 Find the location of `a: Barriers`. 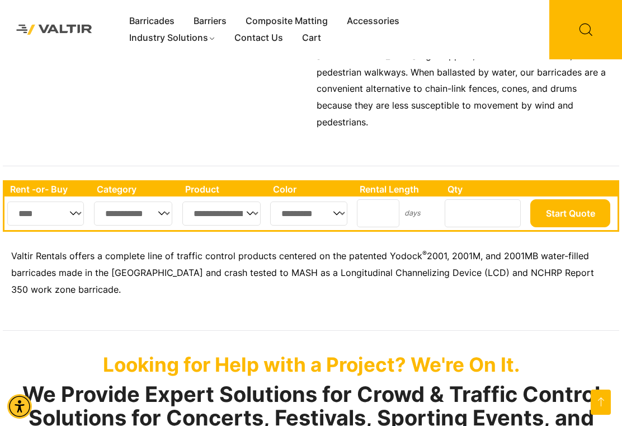

a: Barriers is located at coordinates (210, 21).